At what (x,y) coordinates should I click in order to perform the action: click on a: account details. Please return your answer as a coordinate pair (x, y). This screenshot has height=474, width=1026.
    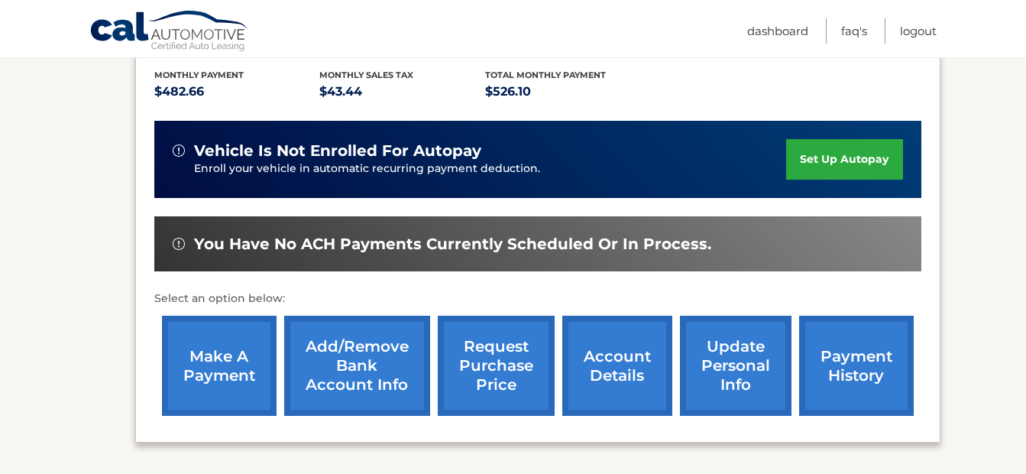
    Looking at the image, I should click on (617, 365).